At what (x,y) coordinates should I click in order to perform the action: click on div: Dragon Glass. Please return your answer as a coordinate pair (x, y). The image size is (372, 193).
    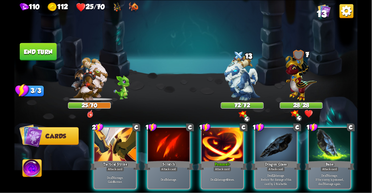
    Looking at the image, I should click on (276, 166).